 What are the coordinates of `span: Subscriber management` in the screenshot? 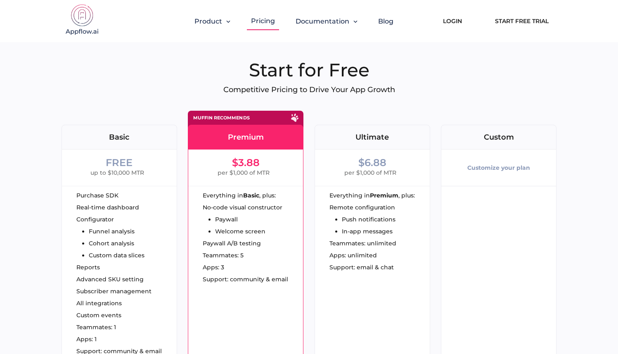 It's located at (114, 291).